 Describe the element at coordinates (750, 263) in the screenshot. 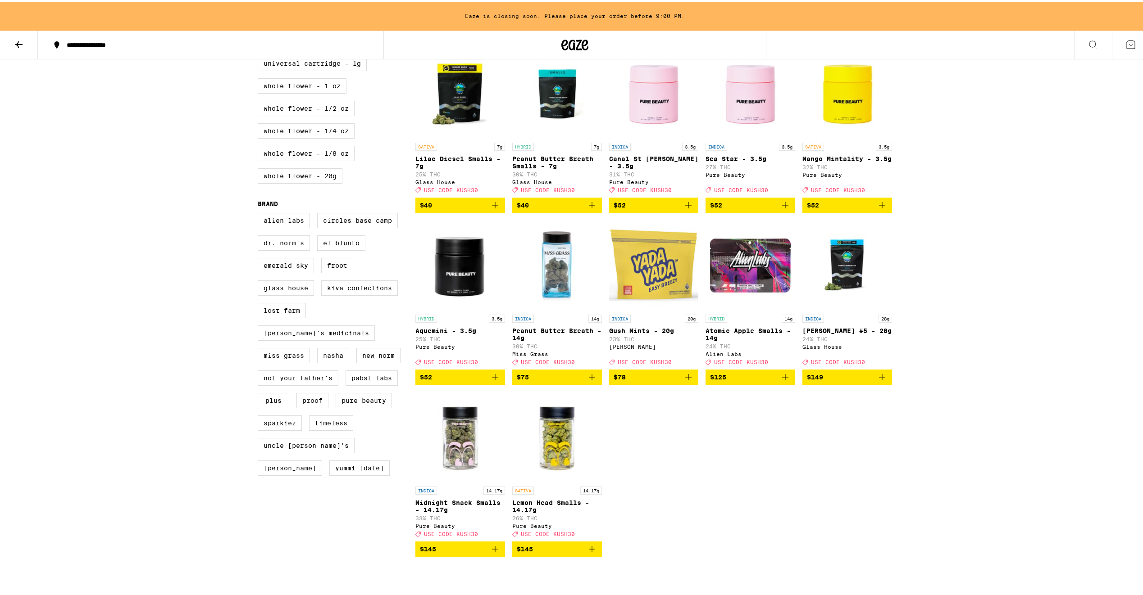

I see `img: Alien Labs - Atomic Apple Smalls - 14g` at that location.